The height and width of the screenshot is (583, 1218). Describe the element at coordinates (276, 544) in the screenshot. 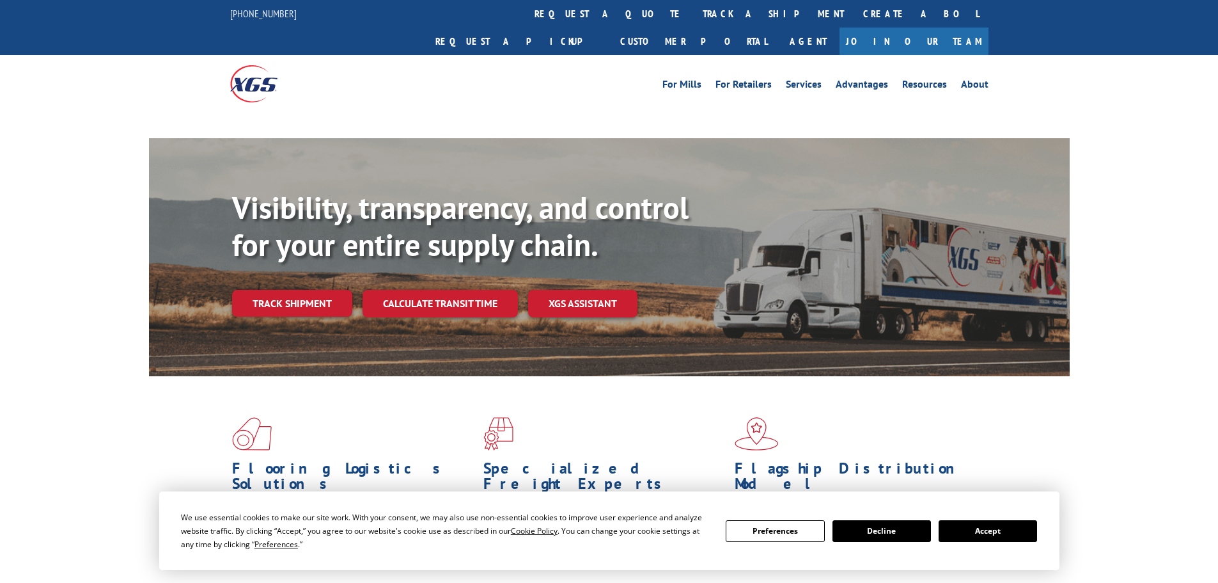

I see `span: Preferences` at that location.